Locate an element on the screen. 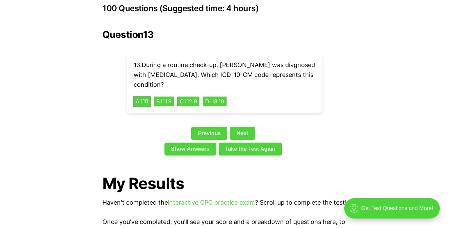 This screenshot has height=228, width=449. h2: Question 13 is located at coordinates (224, 35).